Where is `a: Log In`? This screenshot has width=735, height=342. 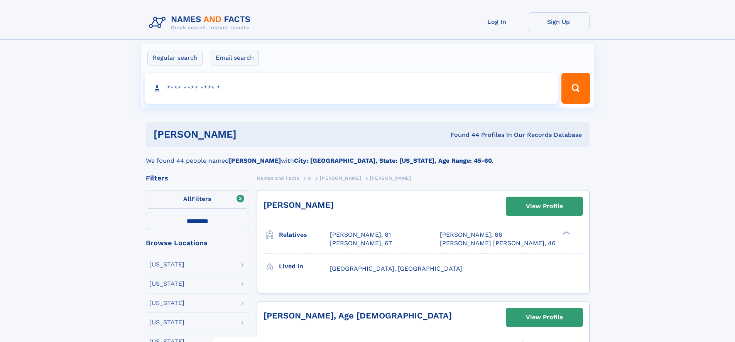 a: Log In is located at coordinates (497, 22).